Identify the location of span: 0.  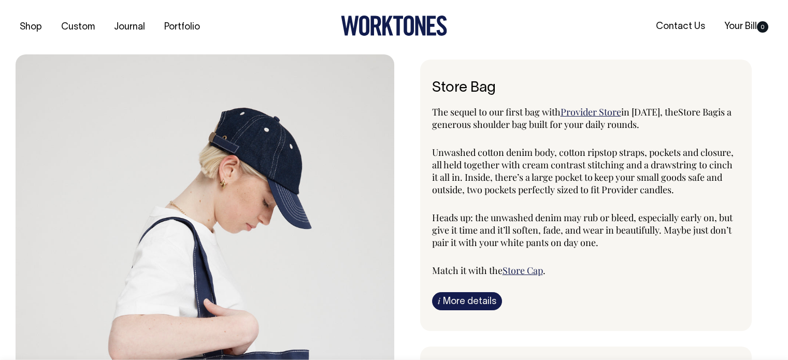
(763, 27).